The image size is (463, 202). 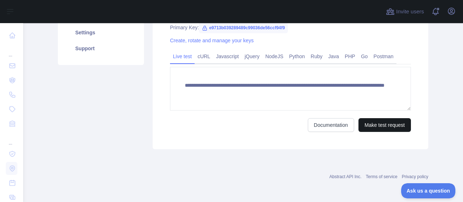 What do you see at coordinates (384, 56) in the screenshot?
I see `a: Postman` at bounding box center [384, 56].